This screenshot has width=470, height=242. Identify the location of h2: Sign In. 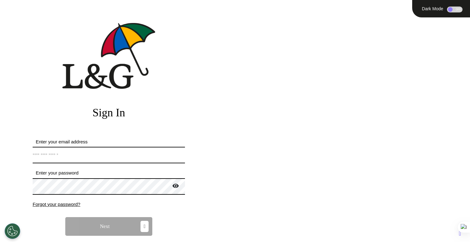
(109, 113).